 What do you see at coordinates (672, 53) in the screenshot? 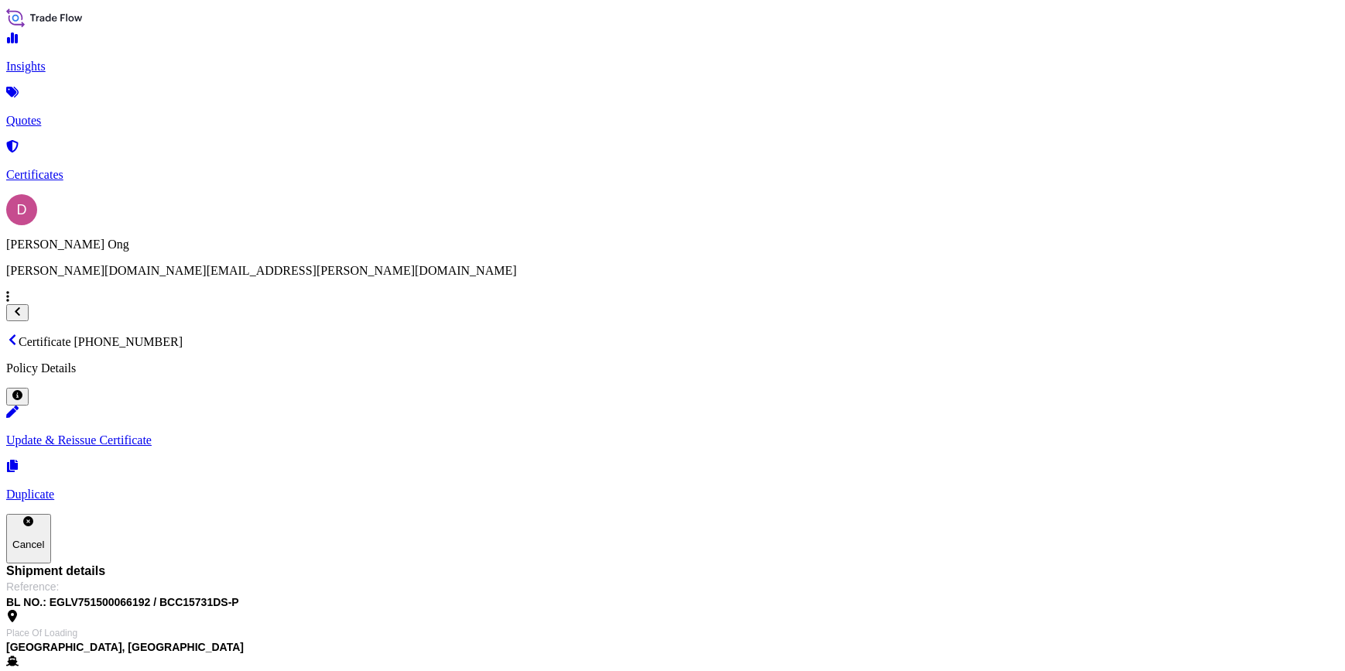
I see `a: Insights` at bounding box center [672, 53].